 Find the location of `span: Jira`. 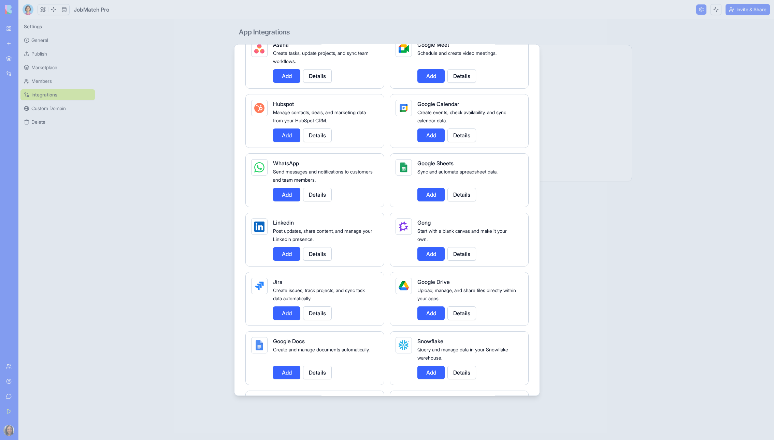

span: Jira is located at coordinates (278, 282).